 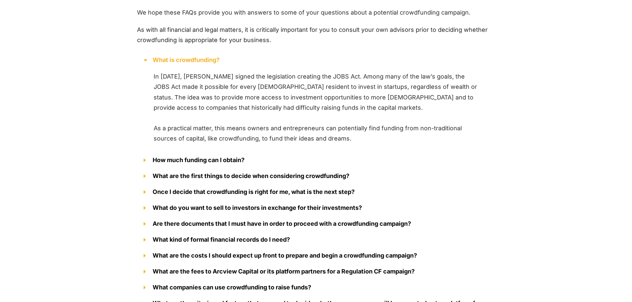 I want to click on a: What companies can use crowdfunding to raise funds?, so click(x=232, y=287).